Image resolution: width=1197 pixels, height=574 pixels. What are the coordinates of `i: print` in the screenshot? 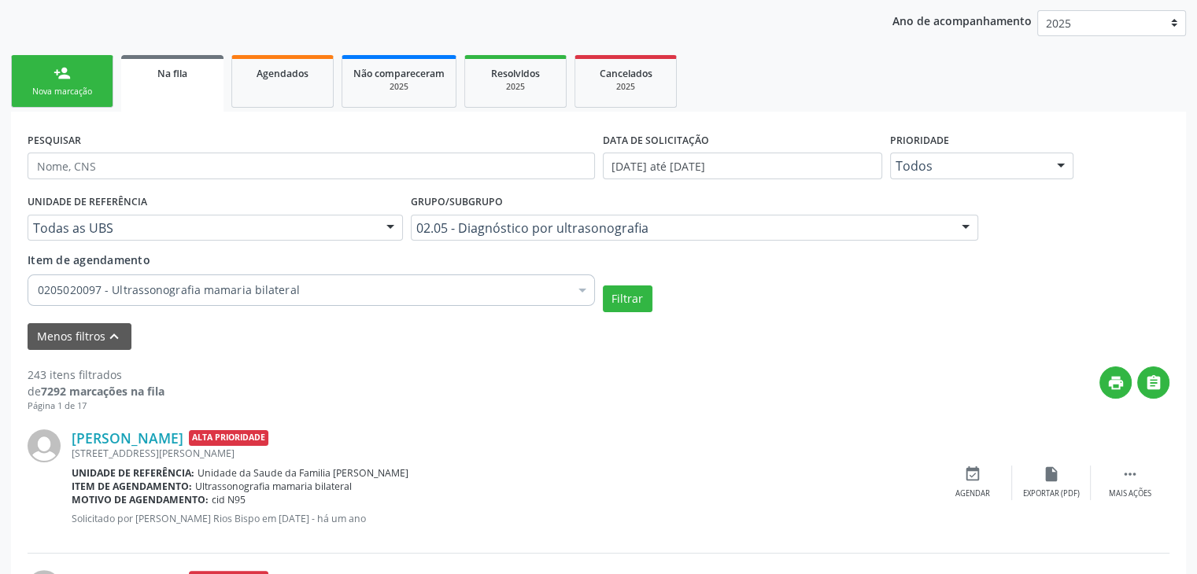 It's located at (1116, 383).